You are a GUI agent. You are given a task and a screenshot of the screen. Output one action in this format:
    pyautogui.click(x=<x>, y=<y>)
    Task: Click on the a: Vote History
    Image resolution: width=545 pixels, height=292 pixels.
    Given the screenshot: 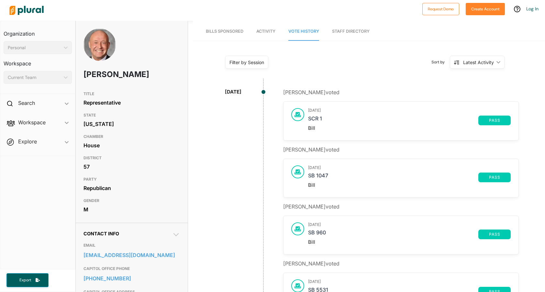 What is the action you would take?
    pyautogui.click(x=303, y=31)
    